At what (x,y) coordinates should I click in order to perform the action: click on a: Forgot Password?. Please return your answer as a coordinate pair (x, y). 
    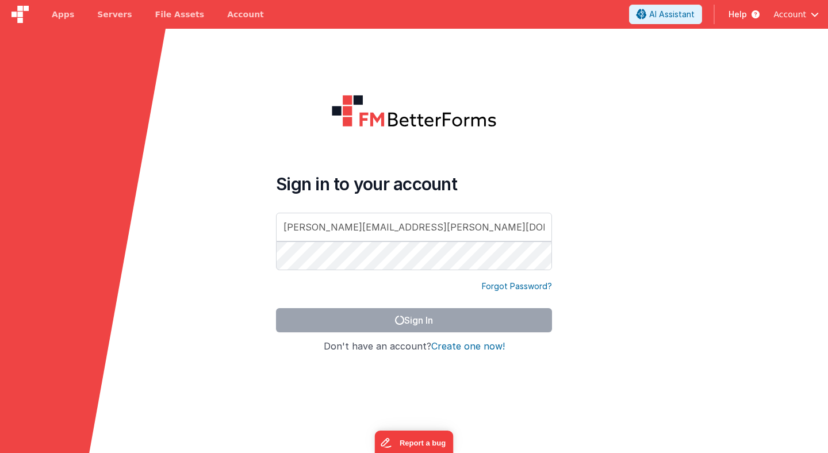
    Looking at the image, I should click on (517, 286).